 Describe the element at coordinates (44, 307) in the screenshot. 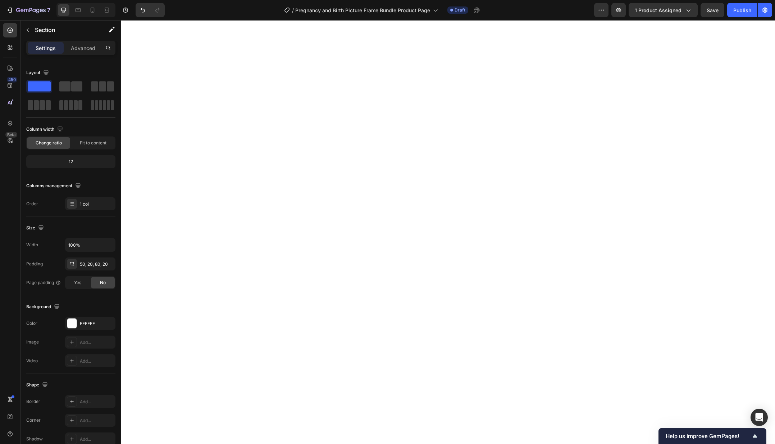

I see `div: Background` at that location.